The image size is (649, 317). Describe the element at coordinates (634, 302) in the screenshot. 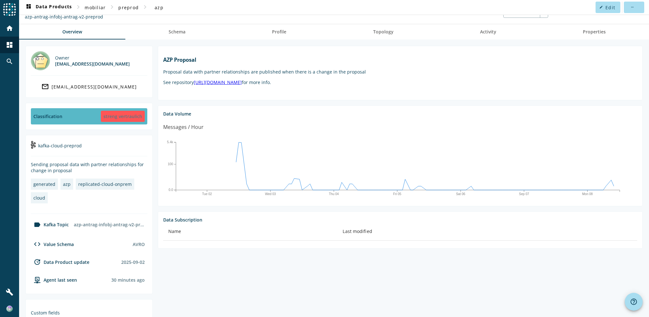

I see `mat-icon: help_outline` at that location.